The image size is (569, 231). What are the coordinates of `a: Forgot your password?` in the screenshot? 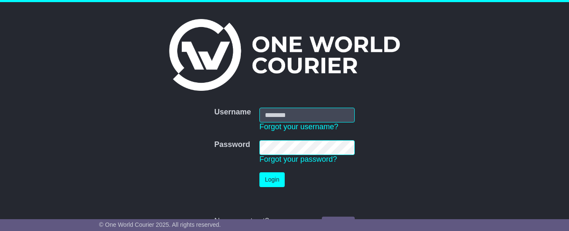 It's located at (298, 159).